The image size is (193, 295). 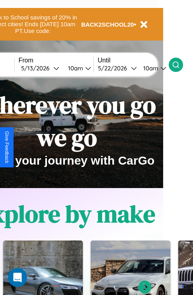 What do you see at coordinates (107, 24) in the screenshot?
I see `b: BACK2SCHOOL20` at bounding box center [107, 24].